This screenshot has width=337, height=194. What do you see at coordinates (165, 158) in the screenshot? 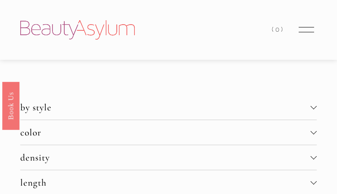
I see `span: density` at bounding box center [165, 158].